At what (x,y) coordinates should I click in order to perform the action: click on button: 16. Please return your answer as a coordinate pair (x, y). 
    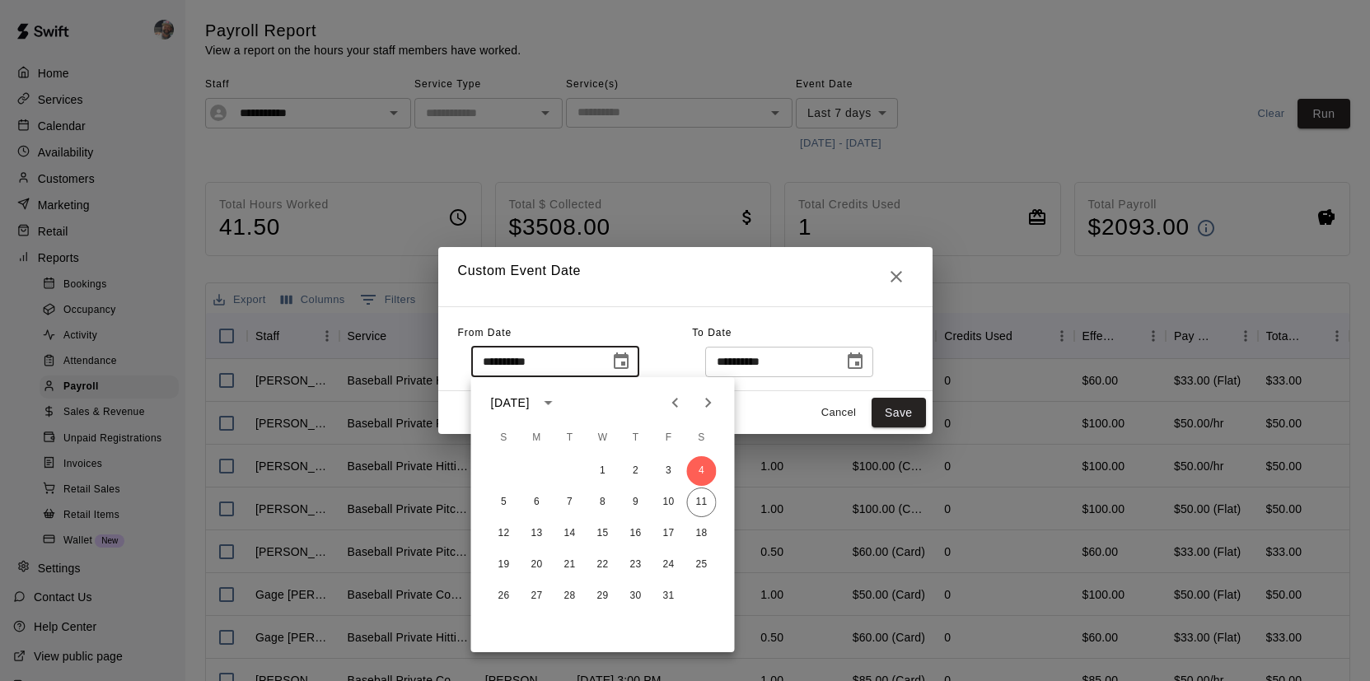
    Looking at the image, I should click on (636, 534).